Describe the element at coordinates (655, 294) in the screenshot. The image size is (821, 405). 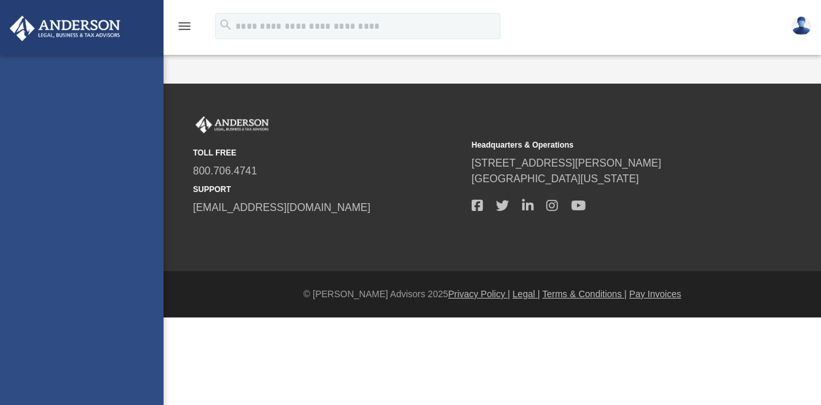
I see `a: Pay Invoices` at that location.